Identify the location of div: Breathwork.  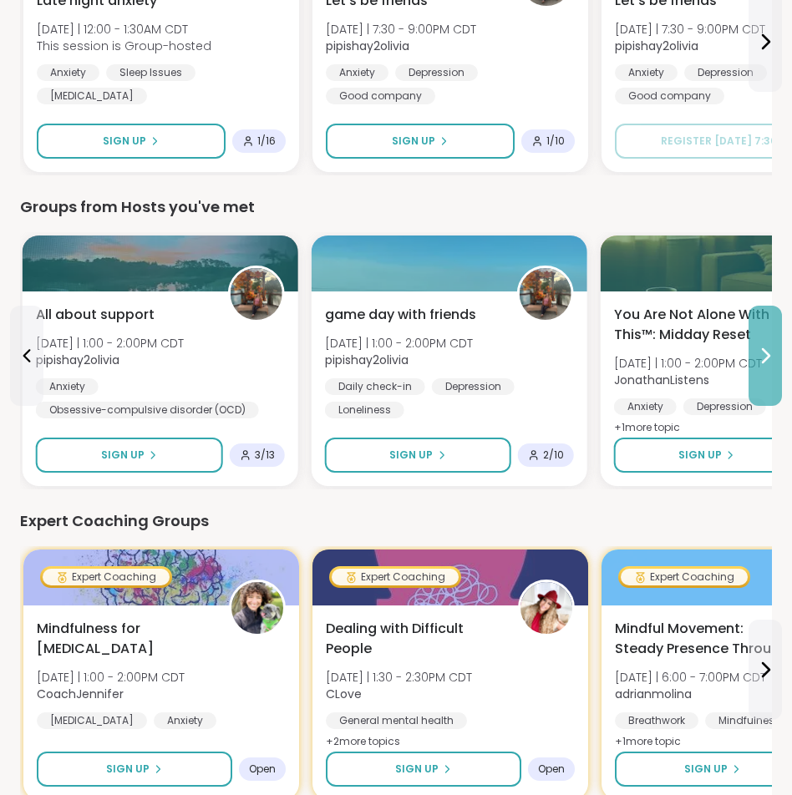
(657, 721).